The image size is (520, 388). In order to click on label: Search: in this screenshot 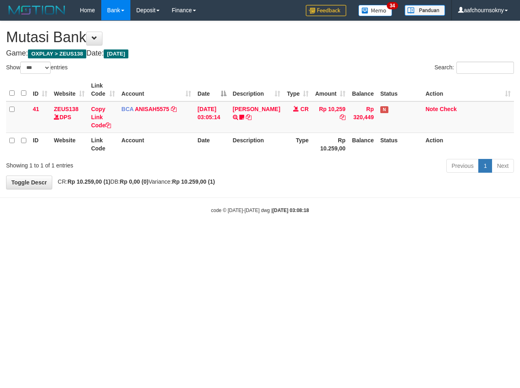, I will do `click(474, 68)`.